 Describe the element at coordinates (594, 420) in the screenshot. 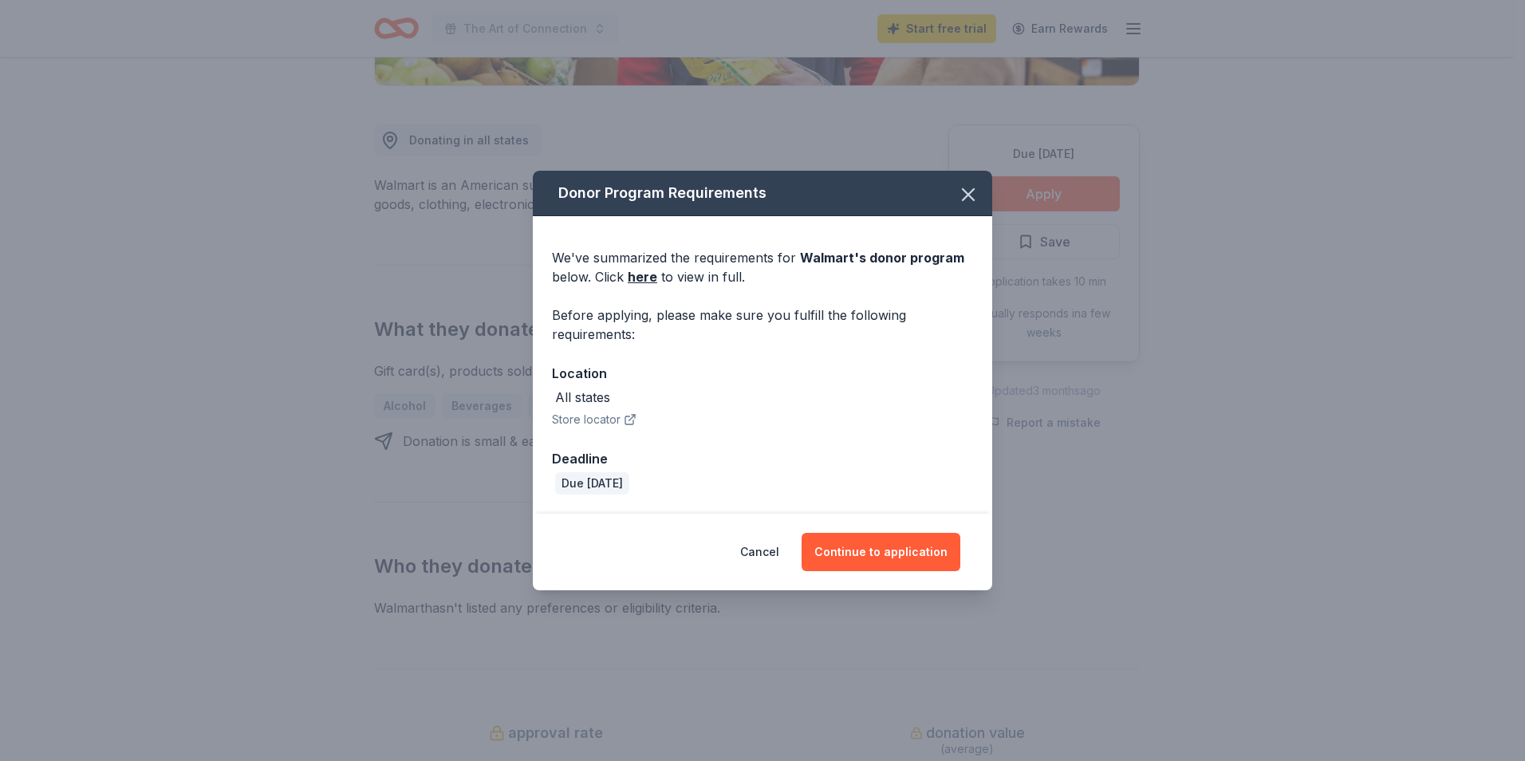

I see `button: Store locator` at that location.